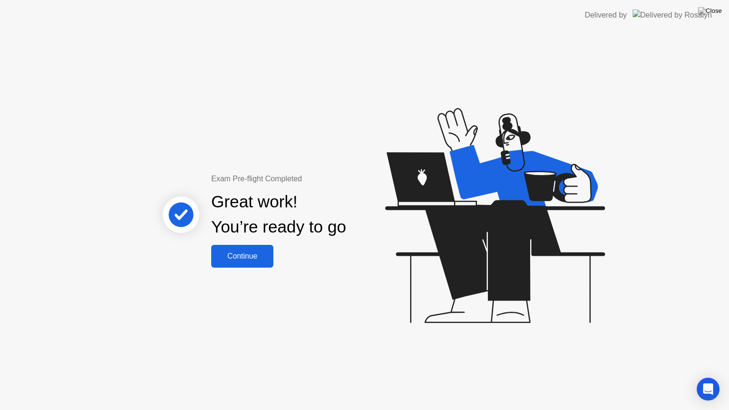  What do you see at coordinates (672, 15) in the screenshot?
I see `img: Delivered by Rosalyn` at bounding box center [672, 15].